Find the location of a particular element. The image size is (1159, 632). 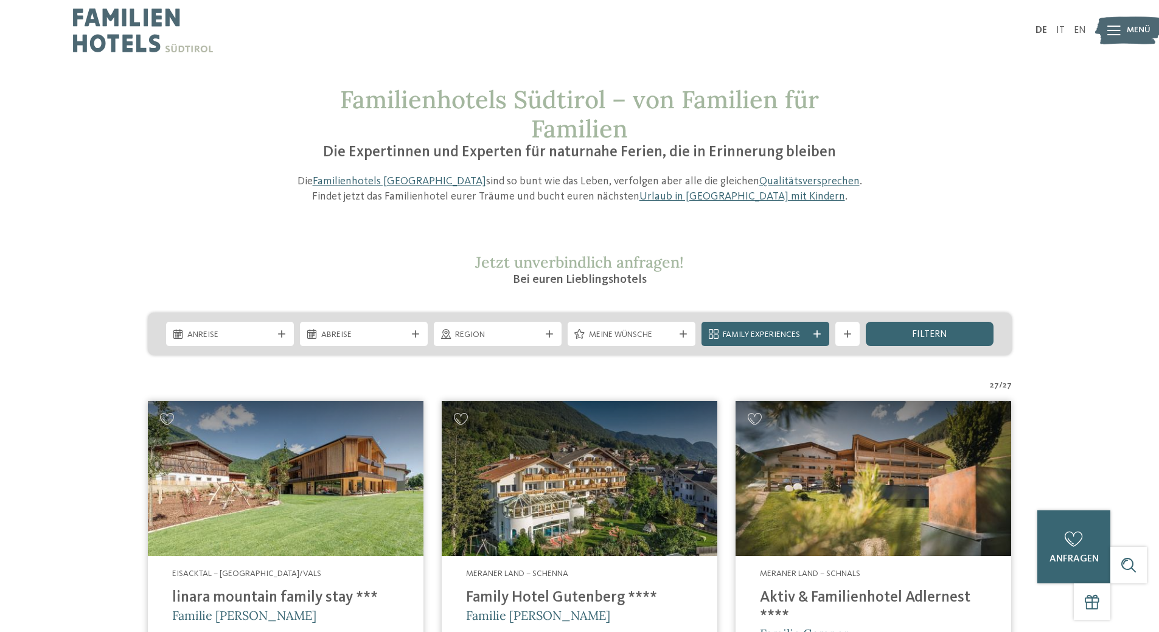

span: Region is located at coordinates (498, 335).